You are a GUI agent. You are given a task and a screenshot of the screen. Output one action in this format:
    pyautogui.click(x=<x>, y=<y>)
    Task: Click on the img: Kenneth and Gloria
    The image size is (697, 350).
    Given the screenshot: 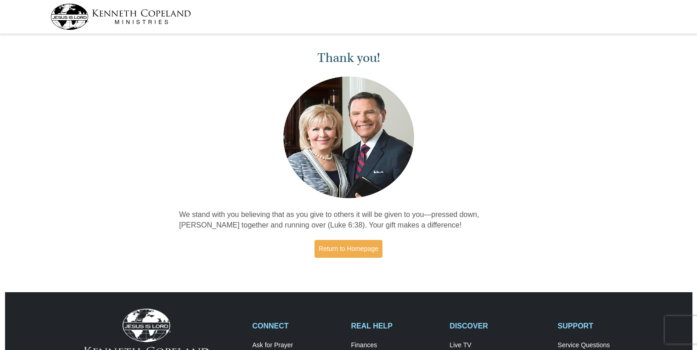 What is the action you would take?
    pyautogui.click(x=349, y=137)
    